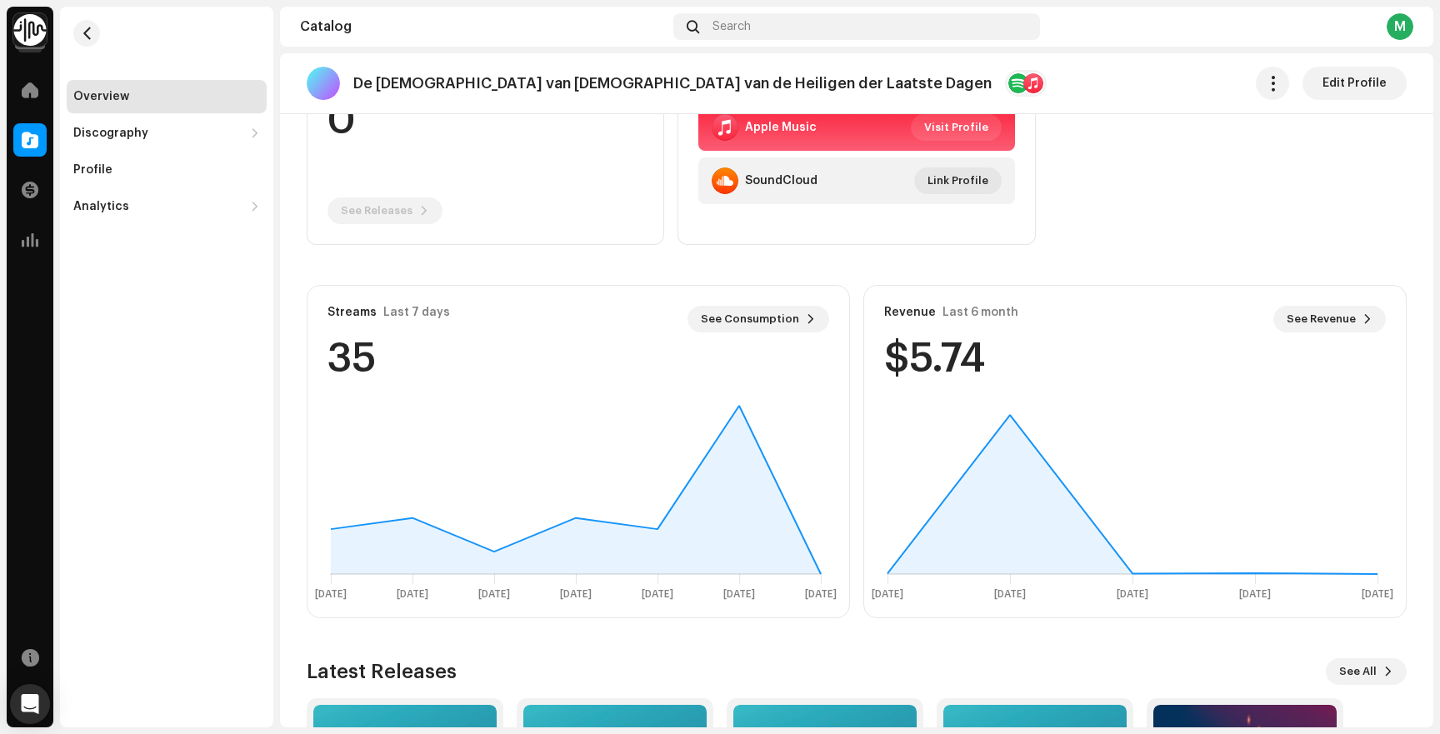  I want to click on div: Overview, so click(101, 97).